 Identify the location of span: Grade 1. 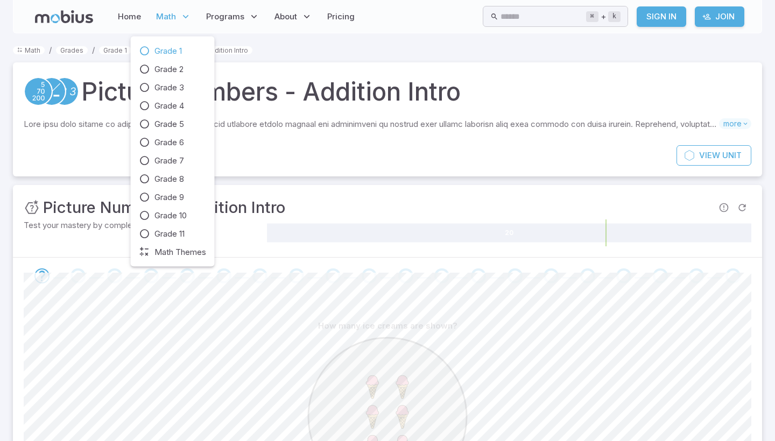
(168, 51).